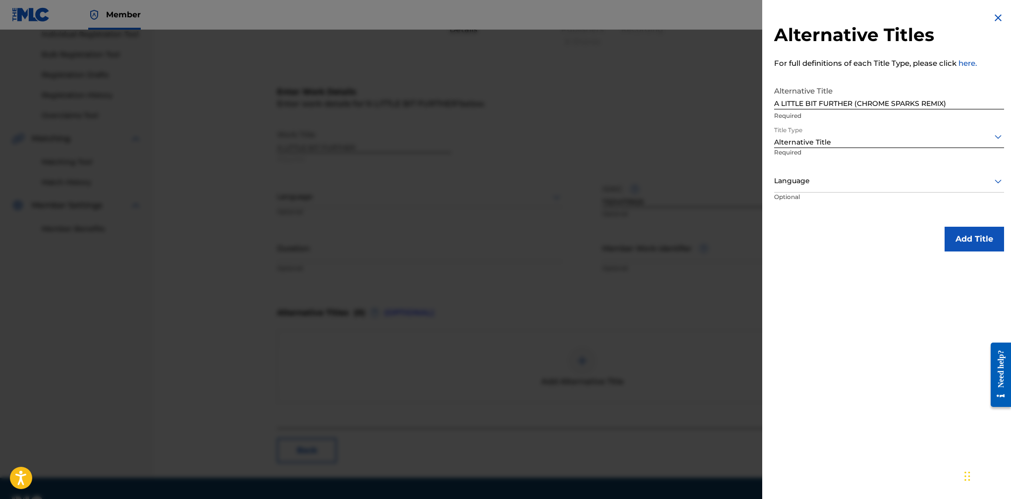 This screenshot has width=1011, height=499. Describe the element at coordinates (94, 15) in the screenshot. I see `img: Top Rightsholder` at that location.